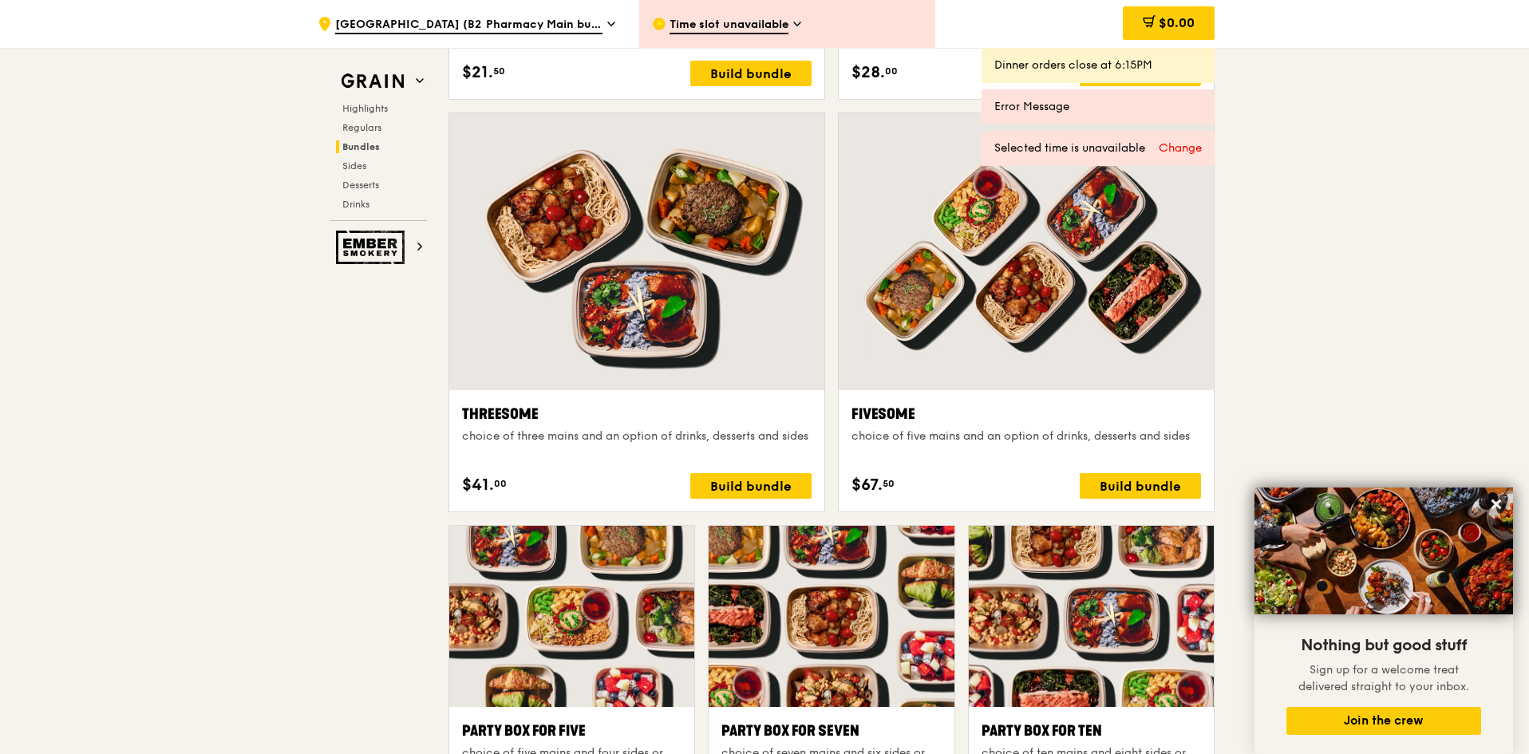 This screenshot has width=1529, height=754. I want to click on span: $21., so click(477, 73).